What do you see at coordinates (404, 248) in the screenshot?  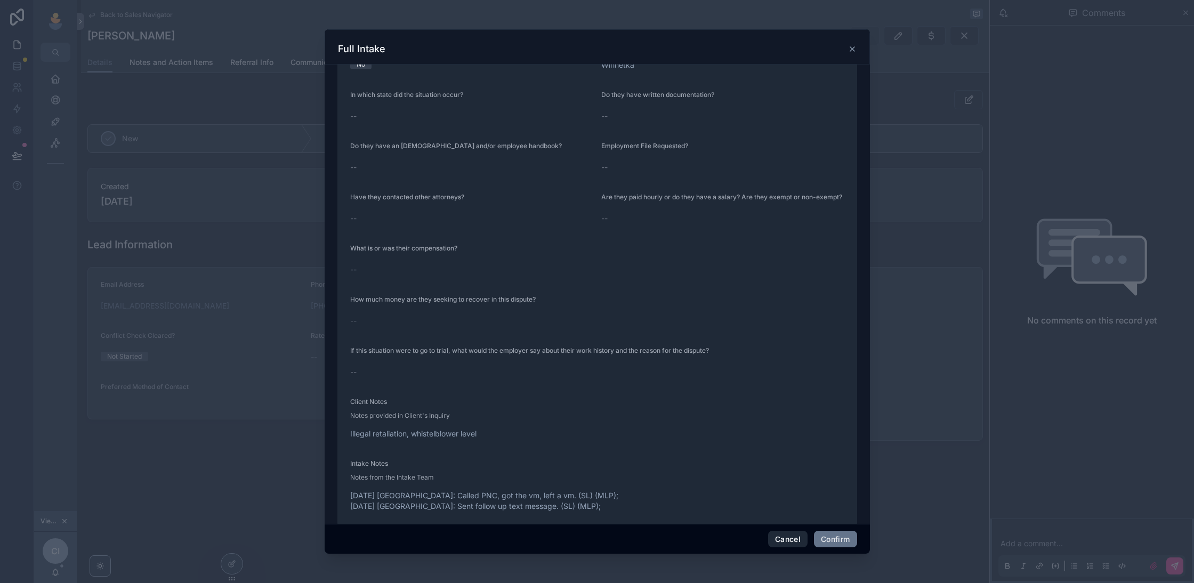 I see `span: What is or was their compensation?` at bounding box center [404, 248].